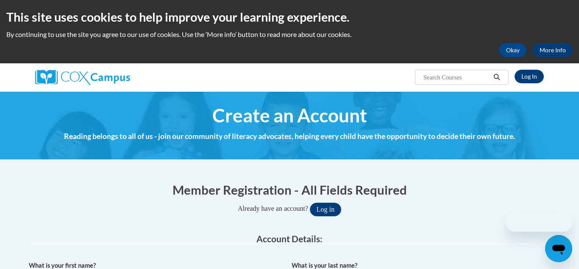 This screenshot has height=269, width=579. What do you see at coordinates (83, 77) in the screenshot?
I see `img: Cox Campus` at bounding box center [83, 77].